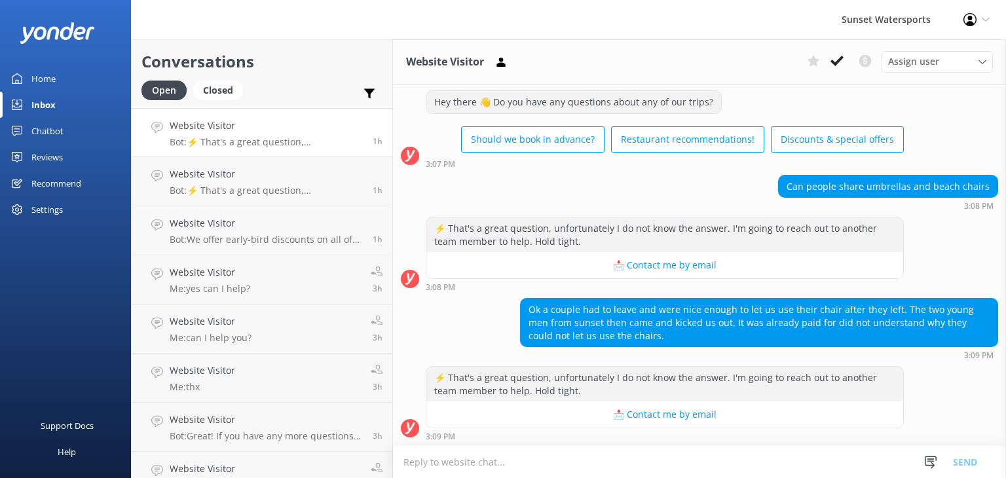  I want to click on div: Ok a couple had to leave and were nice enough to let us use their chair after they left. The two ..., so click(759, 322).